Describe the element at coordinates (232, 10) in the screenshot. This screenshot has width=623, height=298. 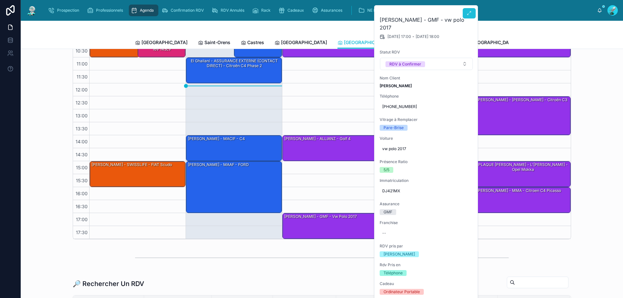
I see `span: RDV Annulés` at that location.